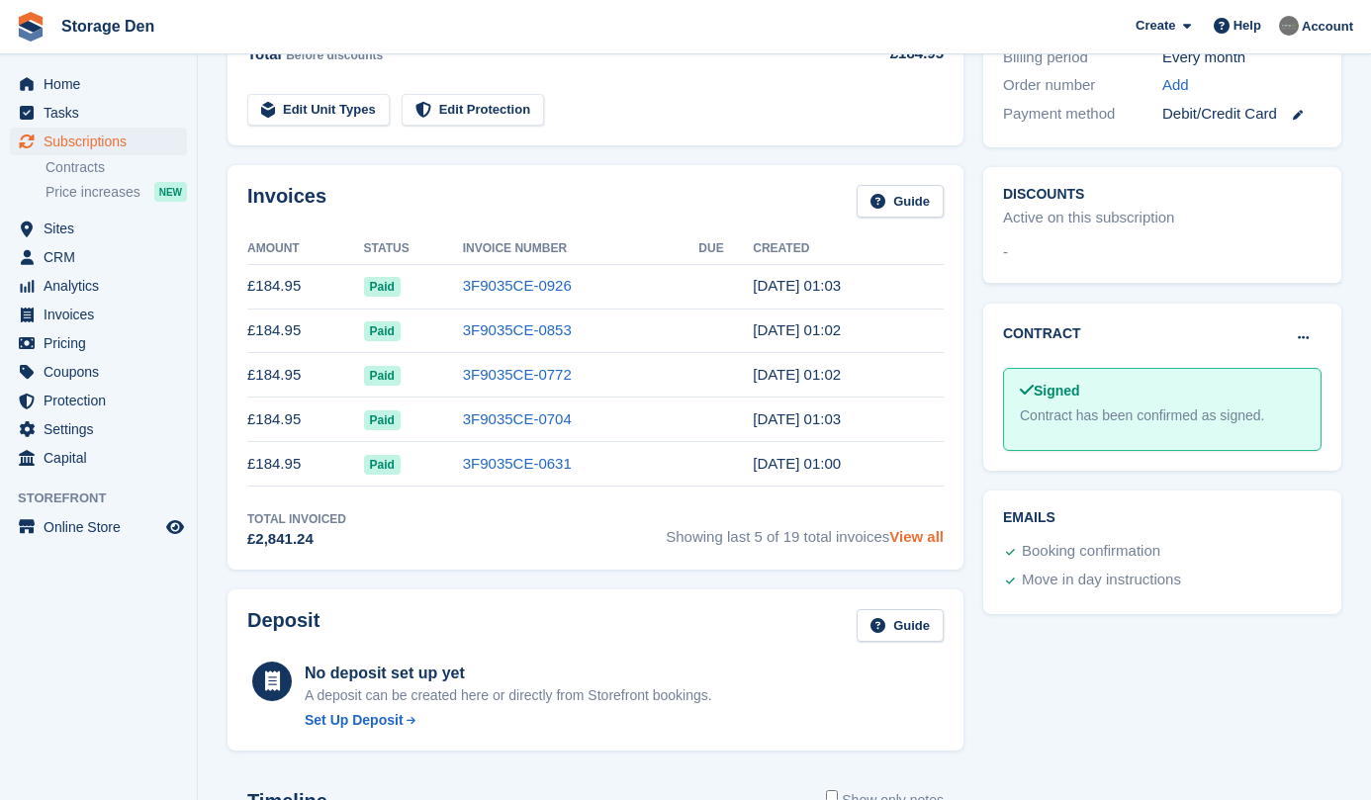 The image size is (1371, 800). Describe the element at coordinates (93, 192) in the screenshot. I see `span: Price increases` at that location.